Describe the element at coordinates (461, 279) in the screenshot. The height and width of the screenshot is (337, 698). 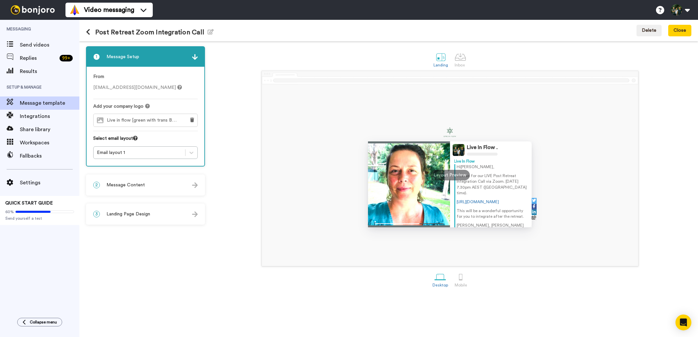
I see `a: Mobile` at that location.